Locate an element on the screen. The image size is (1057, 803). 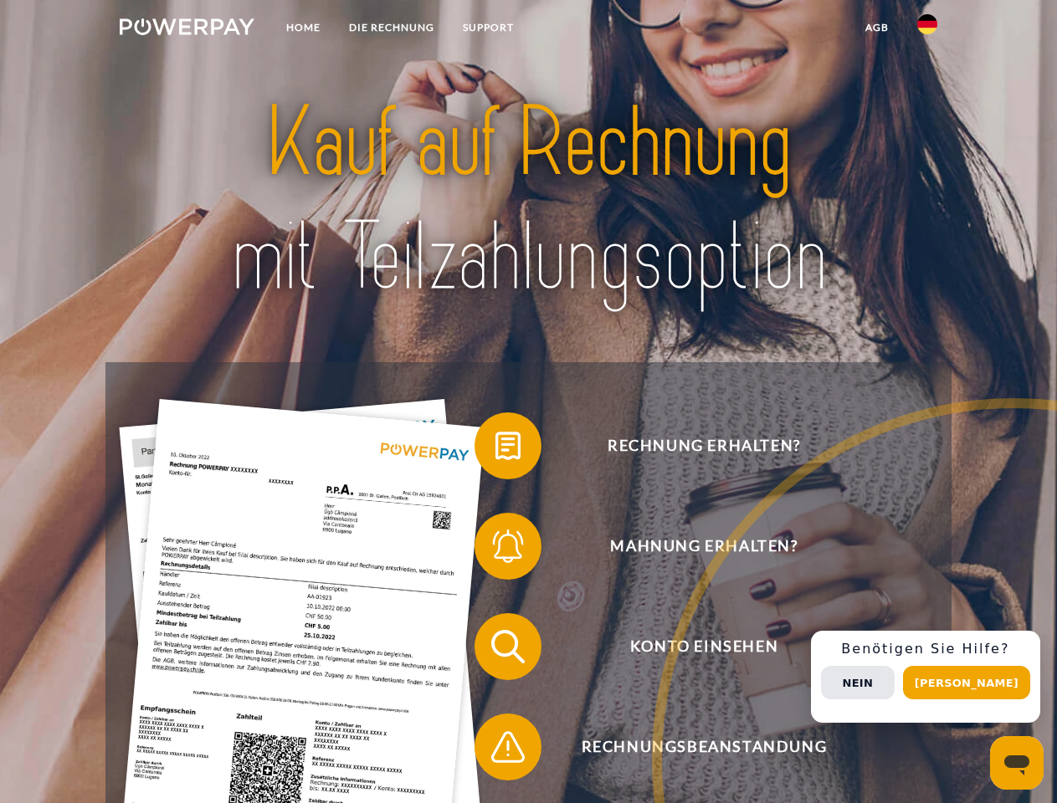
a: Rechnung erhalten? is located at coordinates (692, 446).